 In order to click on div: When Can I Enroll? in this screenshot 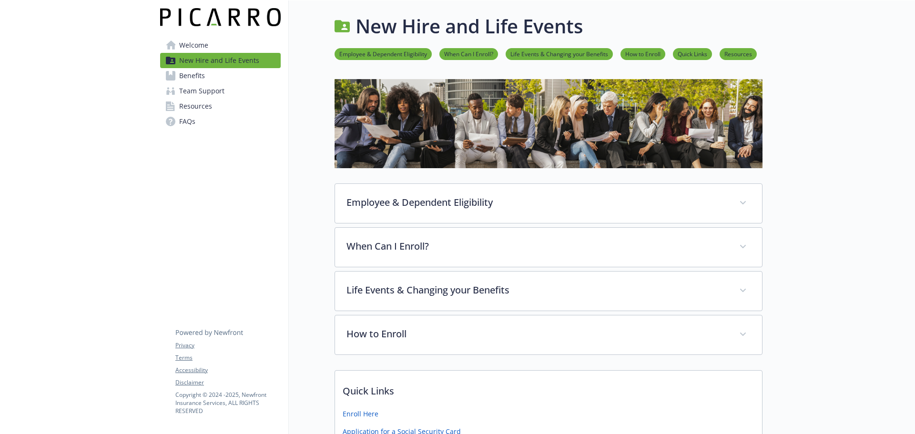, I will do `click(548, 247)`.